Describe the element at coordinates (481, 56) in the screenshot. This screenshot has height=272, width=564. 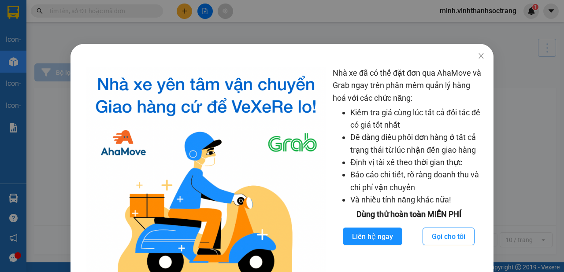
I see `span: close` at that location.